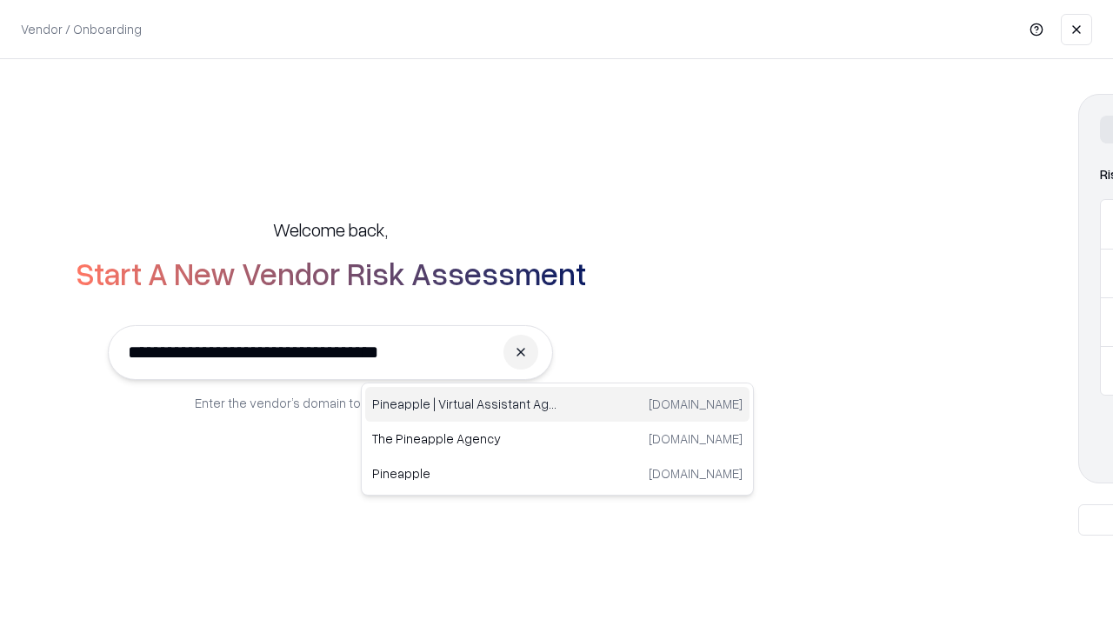 This screenshot has width=1113, height=626. I want to click on p: Pineapple, so click(464, 473).